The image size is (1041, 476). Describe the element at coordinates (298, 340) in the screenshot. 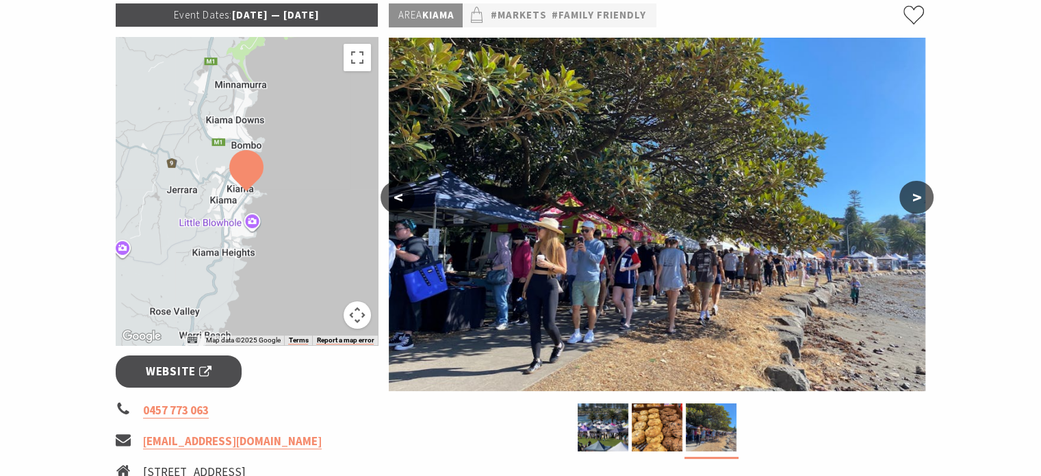

I see `a: Terms (opens in new tab)` at that location.